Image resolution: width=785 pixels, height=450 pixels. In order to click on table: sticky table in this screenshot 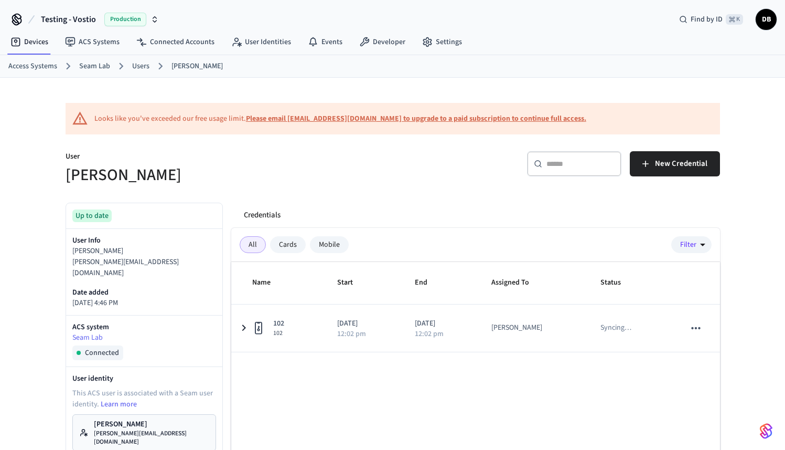, I will do `click(476, 307)`.